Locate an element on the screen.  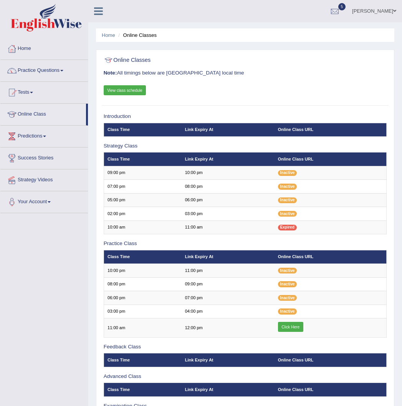
span: 5 is located at coordinates (342, 7).